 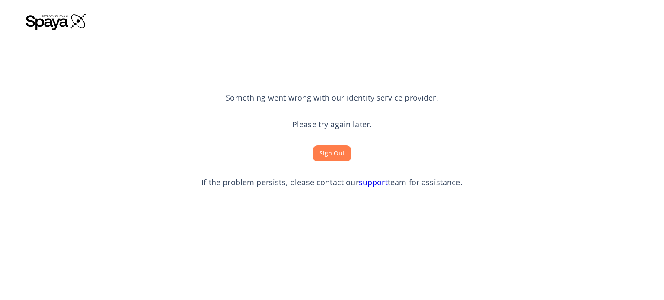 What do you see at coordinates (332, 153) in the screenshot?
I see `button: Sign Out` at bounding box center [332, 153].